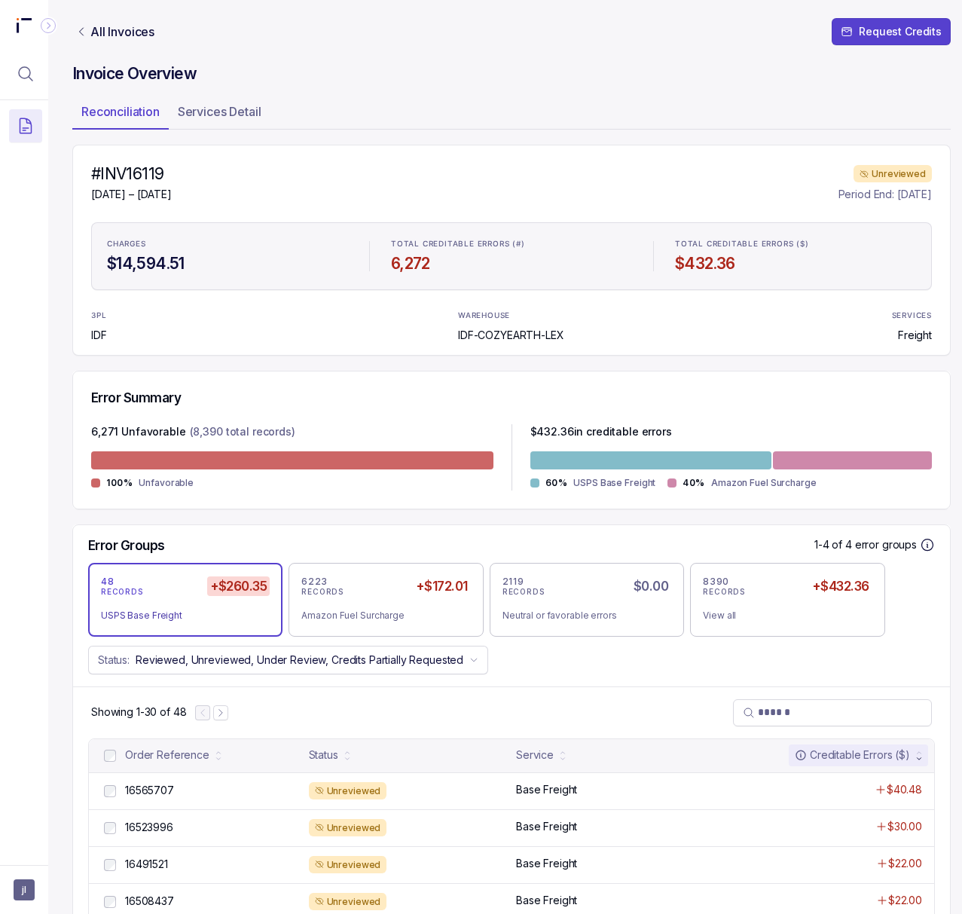  What do you see at coordinates (149, 827) in the screenshot?
I see `p: 16523996` at bounding box center [149, 827].